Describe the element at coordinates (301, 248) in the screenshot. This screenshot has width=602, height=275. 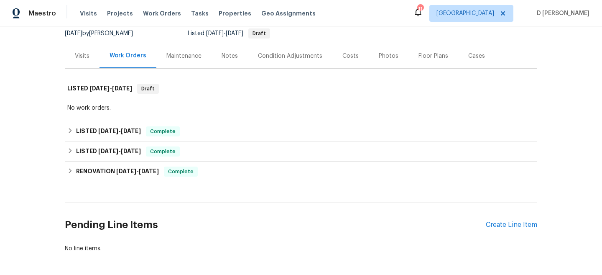
I see `div: No line items.` at that location.